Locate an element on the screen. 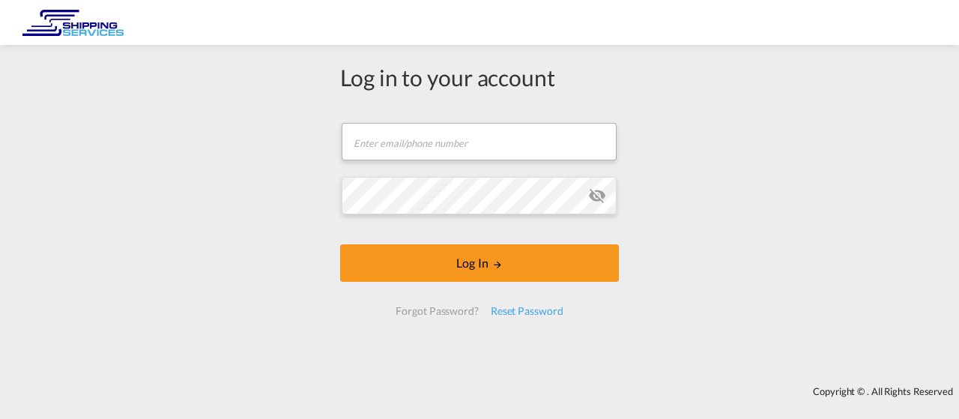 This screenshot has height=419, width=959. div: Log in to your account is located at coordinates (479, 77).